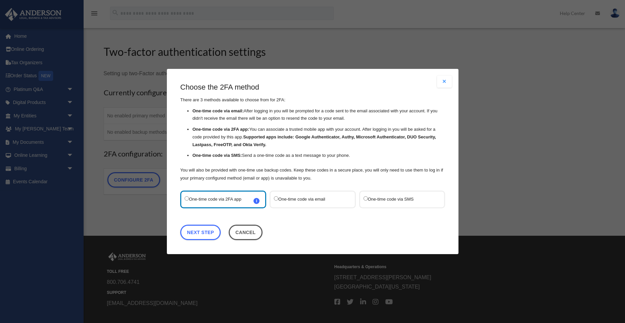 Image resolution: width=625 pixels, height=323 pixels. What do you see at coordinates (365, 198) in the screenshot?
I see `input: One-time code via SMS` at bounding box center [365, 198].